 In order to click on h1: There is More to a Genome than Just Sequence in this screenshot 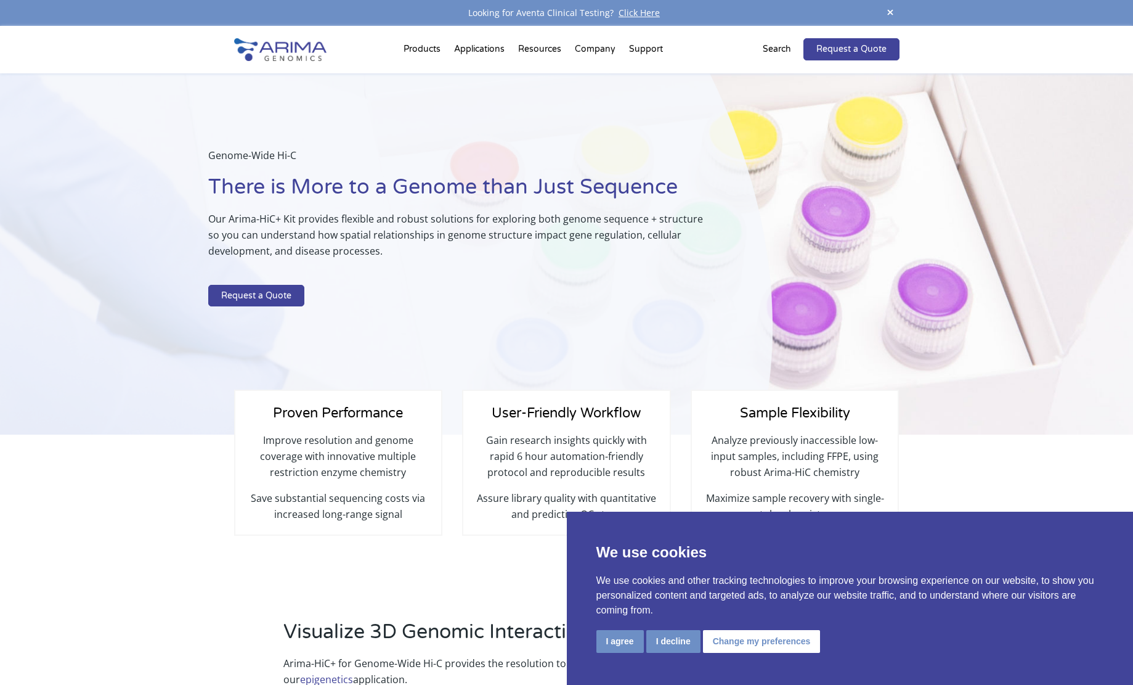, I will do `click(459, 192)`.